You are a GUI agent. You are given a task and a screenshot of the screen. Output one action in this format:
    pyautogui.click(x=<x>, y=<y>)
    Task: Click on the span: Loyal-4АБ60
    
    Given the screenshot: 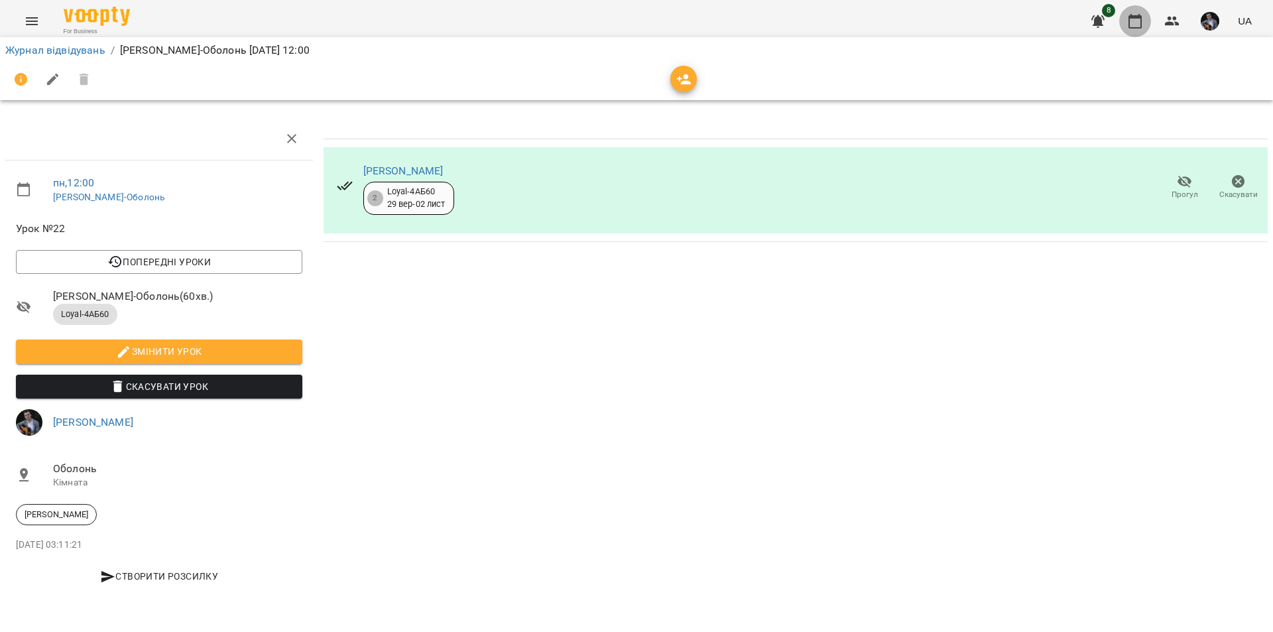 What is the action you would take?
    pyautogui.click(x=85, y=314)
    